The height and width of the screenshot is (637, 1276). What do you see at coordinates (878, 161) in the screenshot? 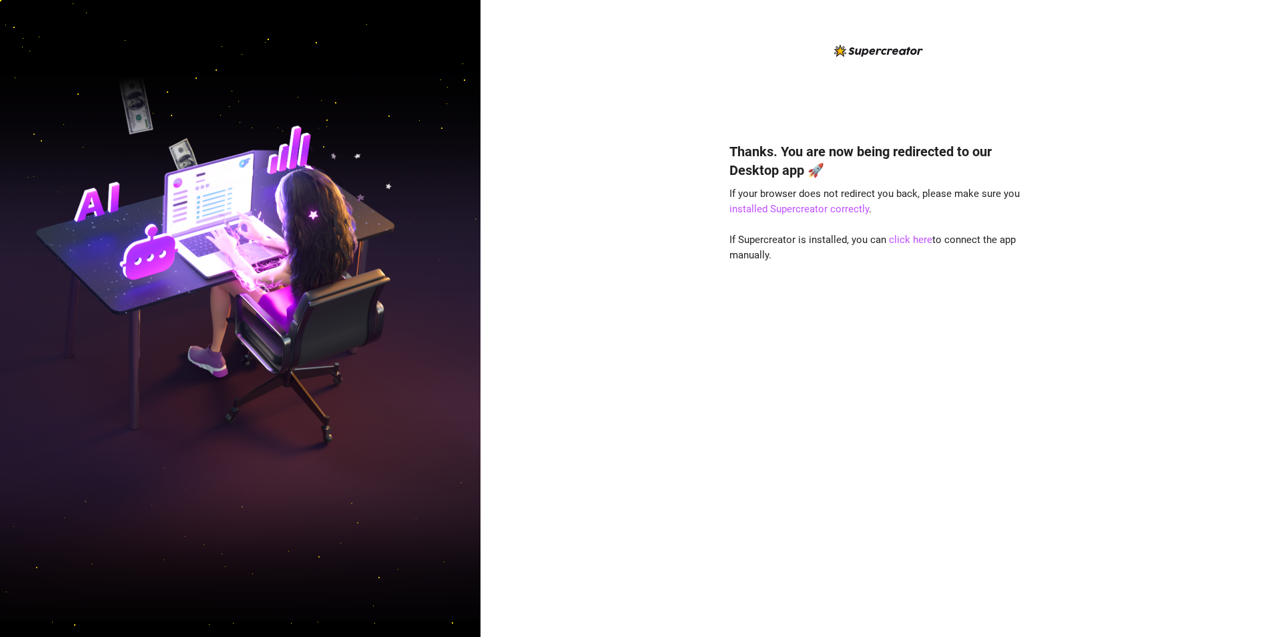
I see `h4: Thanks. You are now being redirected to our Desktop app 🚀` at bounding box center [878, 161].